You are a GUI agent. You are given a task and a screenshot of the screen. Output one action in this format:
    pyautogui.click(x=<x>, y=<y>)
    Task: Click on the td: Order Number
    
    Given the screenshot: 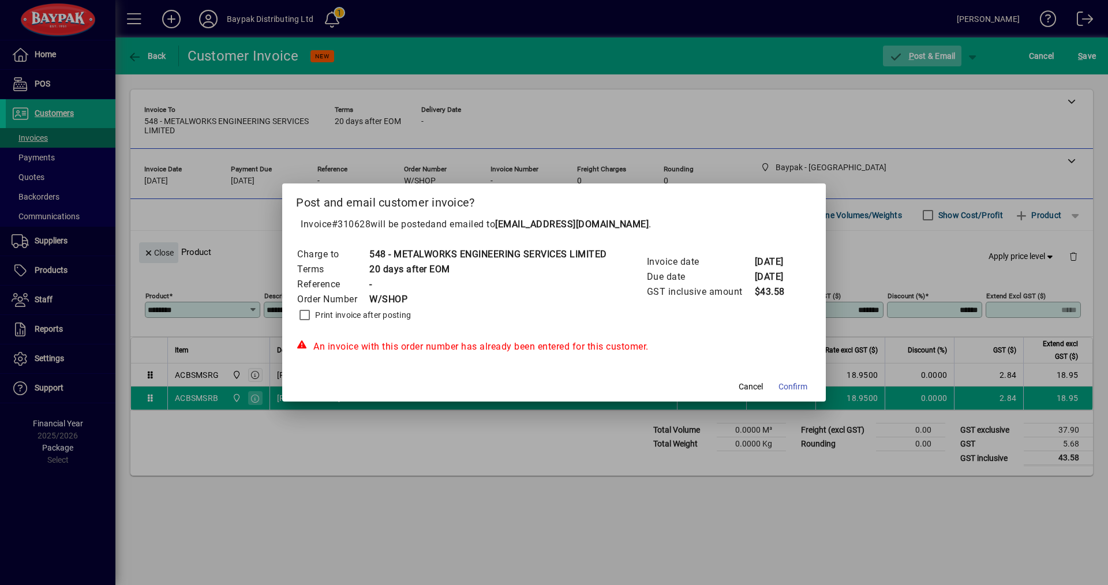 What is the action you would take?
    pyautogui.click(x=332, y=299)
    